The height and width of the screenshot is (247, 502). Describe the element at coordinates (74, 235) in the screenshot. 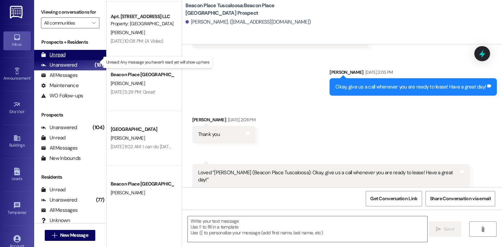

I see `span: New Message` at that location.